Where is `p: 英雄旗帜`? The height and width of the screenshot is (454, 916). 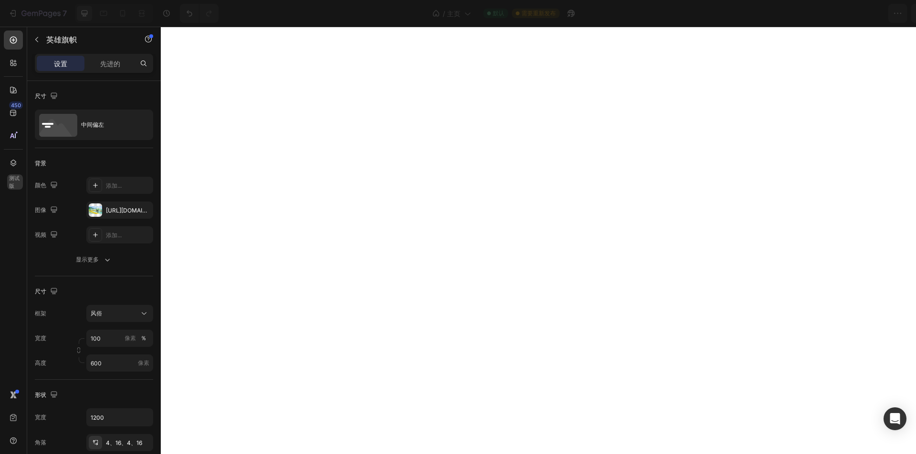 p: 英雄旗帜 is located at coordinates (87, 40).